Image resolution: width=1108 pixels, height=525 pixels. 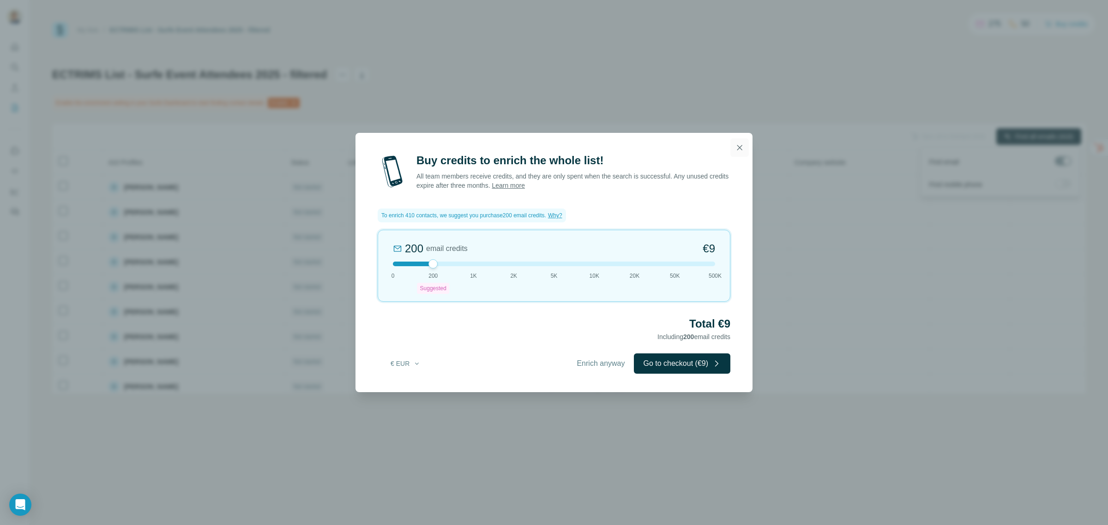 I want to click on span: To enrich 410 contacts, we suggest you purchase 200 email credits ., so click(x=464, y=216).